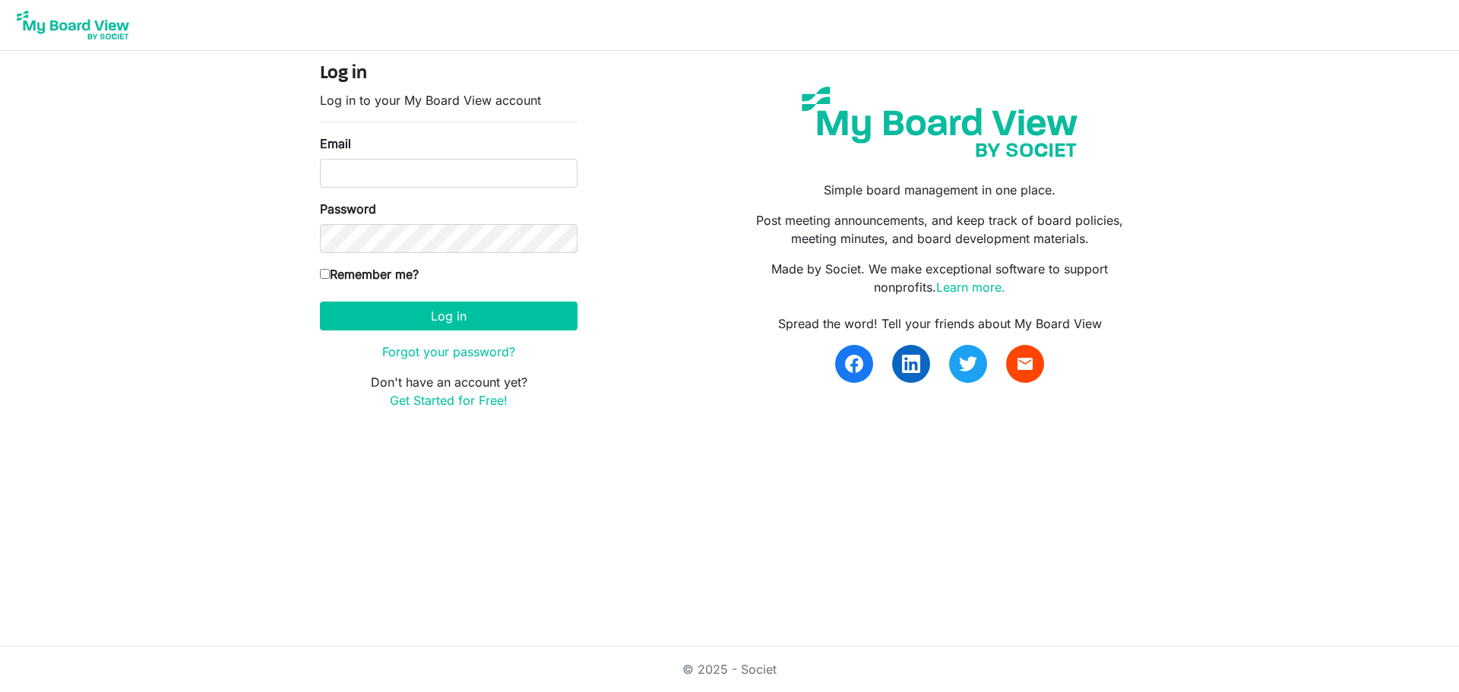 This screenshot has width=1459, height=692. Describe the element at coordinates (348, 209) in the screenshot. I see `label: Password` at that location.